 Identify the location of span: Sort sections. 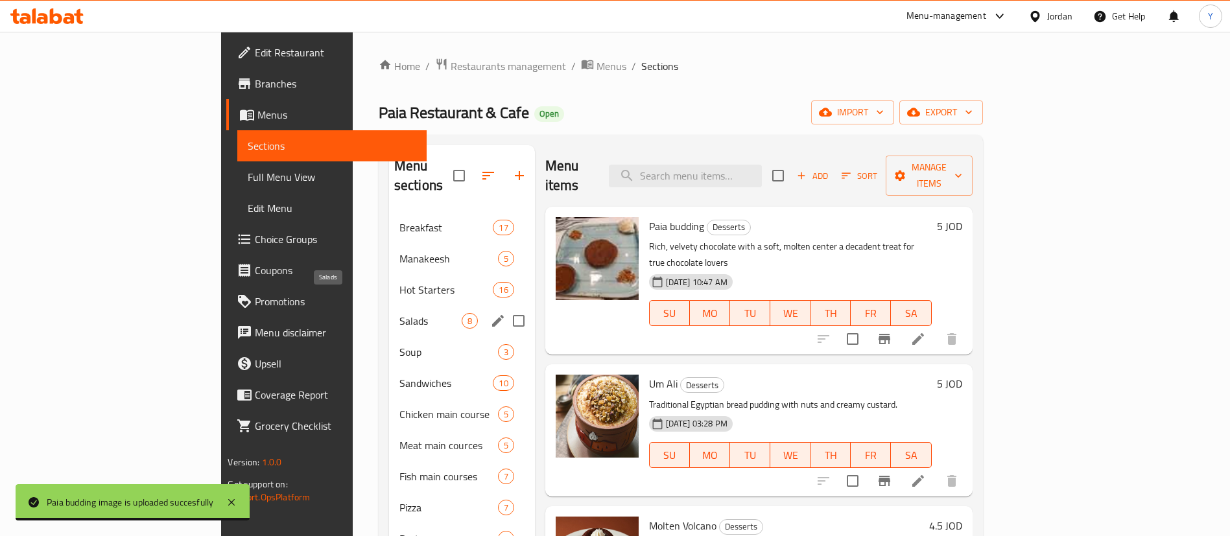
(488, 176).